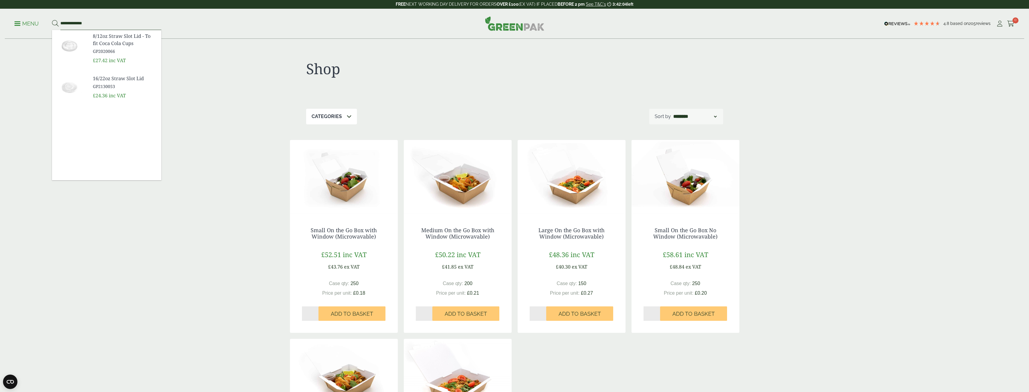 The width and height of the screenshot is (1029, 392). I want to click on a: 0, so click(1010, 24).